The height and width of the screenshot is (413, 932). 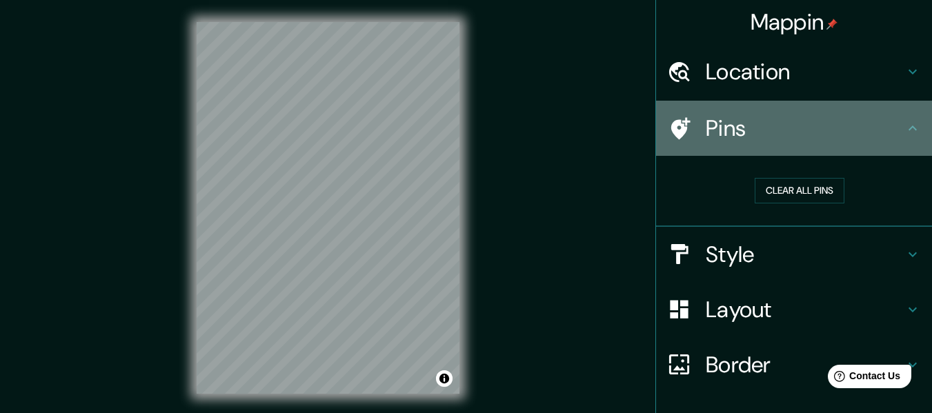 What do you see at coordinates (832, 24) in the screenshot?
I see `img: pin-icon.png` at bounding box center [832, 24].